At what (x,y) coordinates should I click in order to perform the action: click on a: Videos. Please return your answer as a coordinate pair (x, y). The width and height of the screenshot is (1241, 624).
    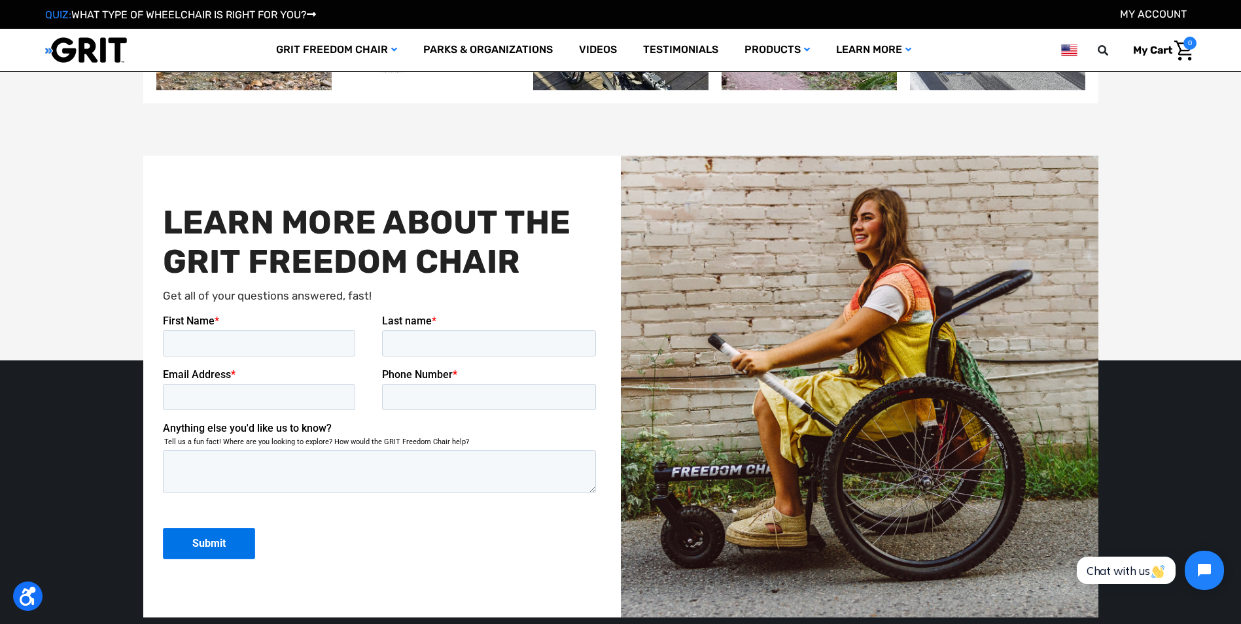
    Looking at the image, I should click on (598, 50).